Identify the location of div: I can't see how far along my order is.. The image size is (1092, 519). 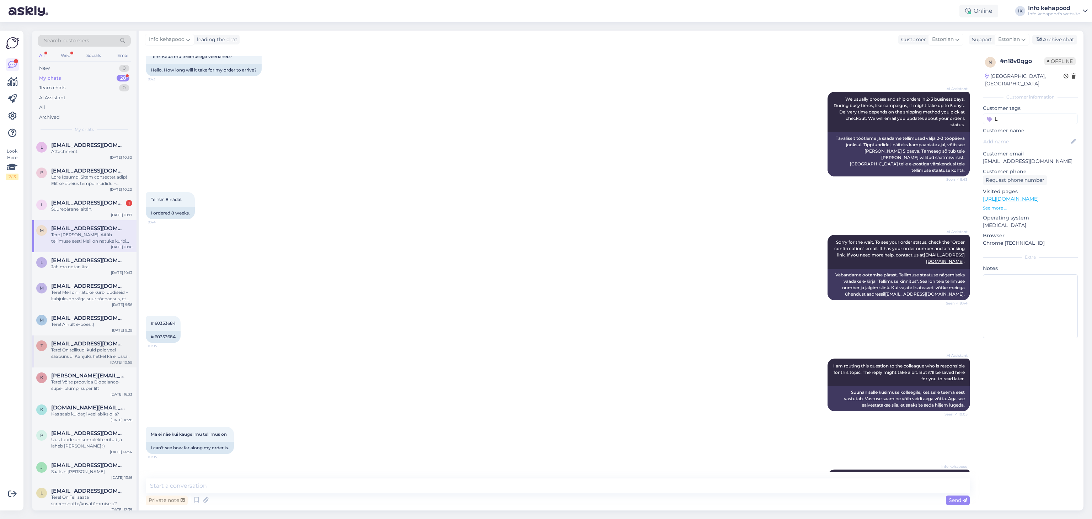
(190, 448).